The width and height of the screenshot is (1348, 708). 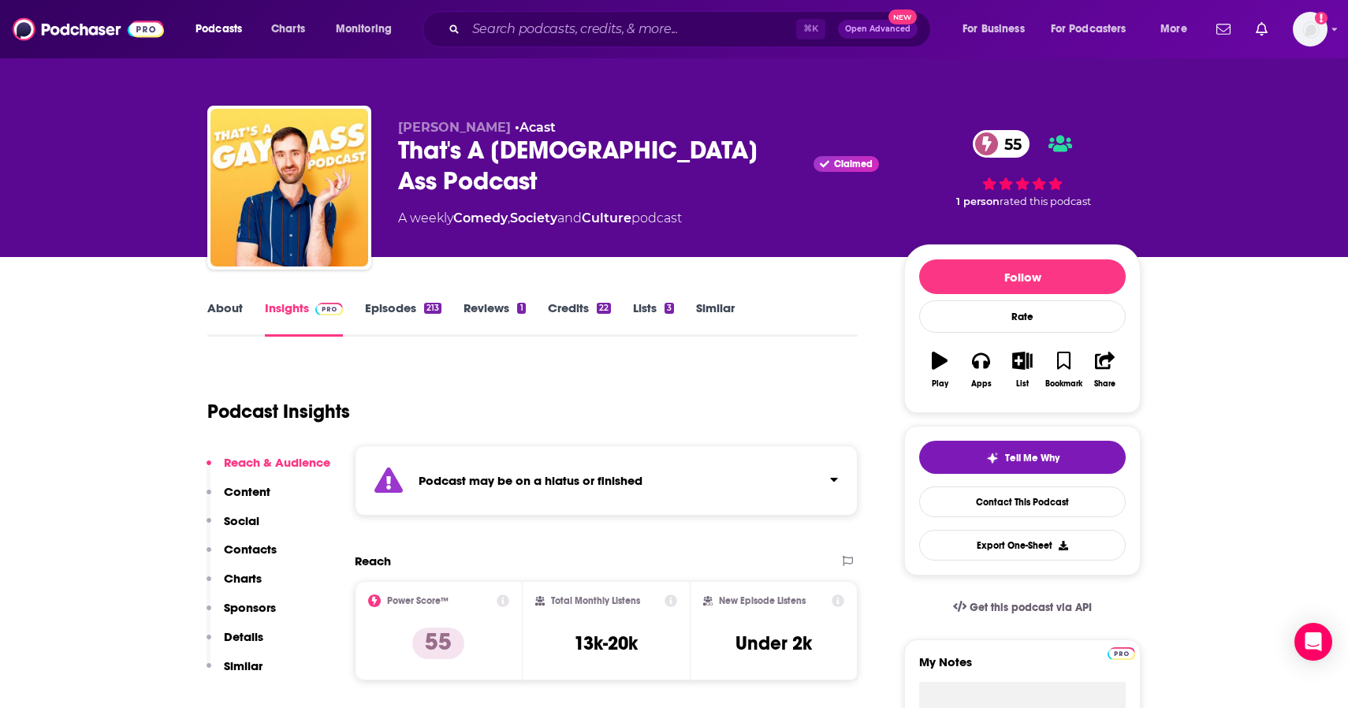 What do you see at coordinates (994, 29) in the screenshot?
I see `span: For Business` at bounding box center [994, 29].